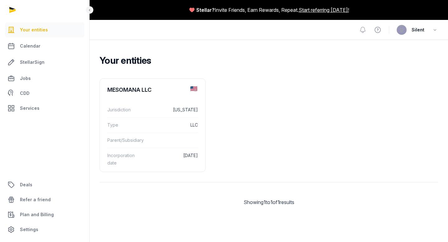  I want to click on span: Refer a friend, so click(35, 200).